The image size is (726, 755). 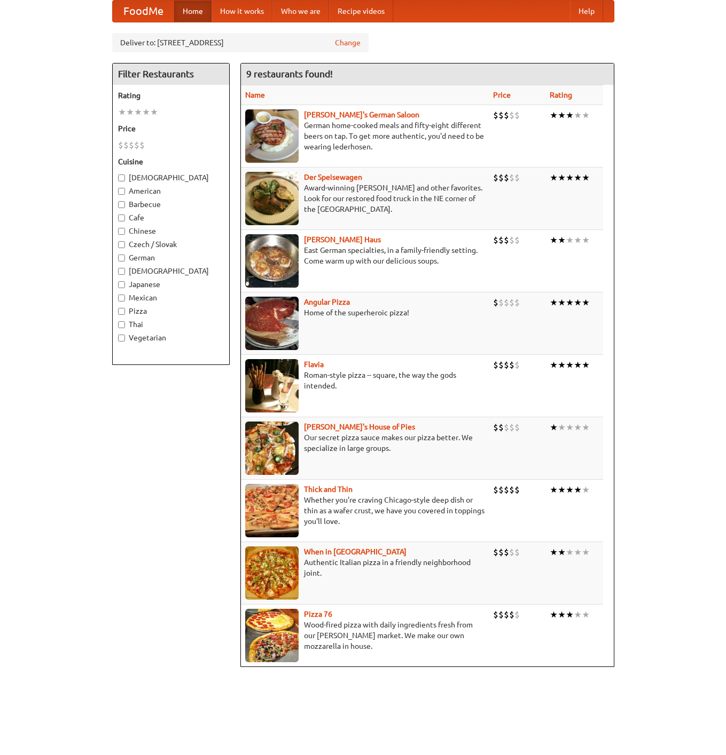 I want to click on p: Whether you're craving Chicago-style deep dish or thin as a wafer crust, we have you covered in t..., so click(x=365, y=511).